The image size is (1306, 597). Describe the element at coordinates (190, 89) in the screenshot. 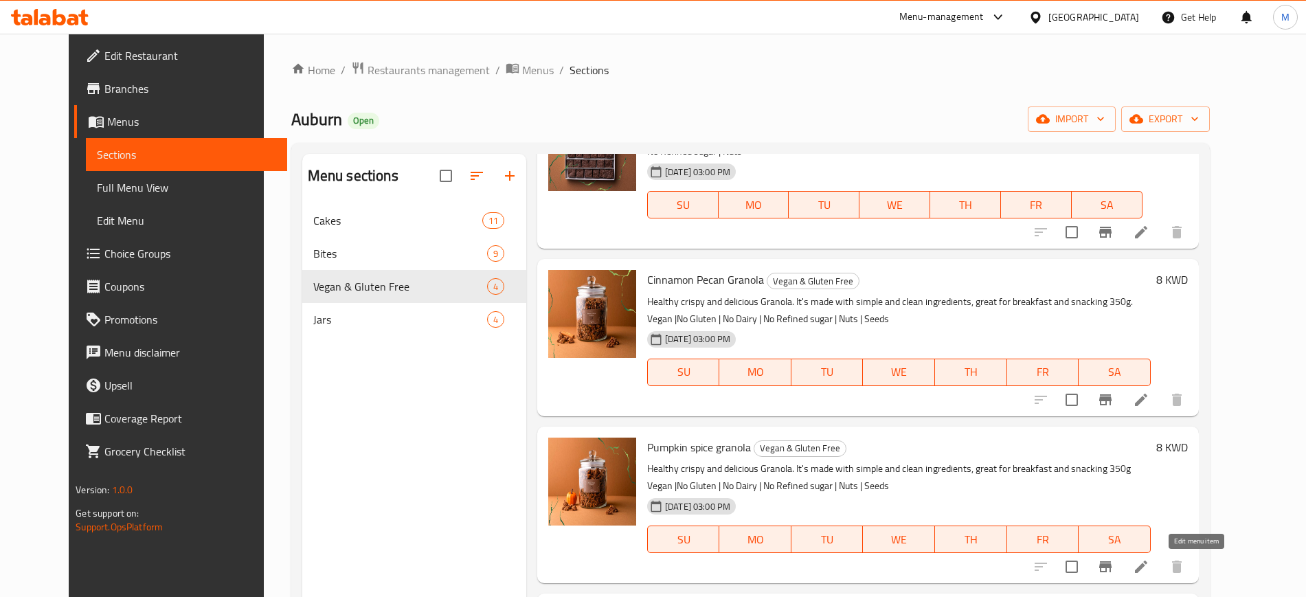

I see `span: Branches` at that location.